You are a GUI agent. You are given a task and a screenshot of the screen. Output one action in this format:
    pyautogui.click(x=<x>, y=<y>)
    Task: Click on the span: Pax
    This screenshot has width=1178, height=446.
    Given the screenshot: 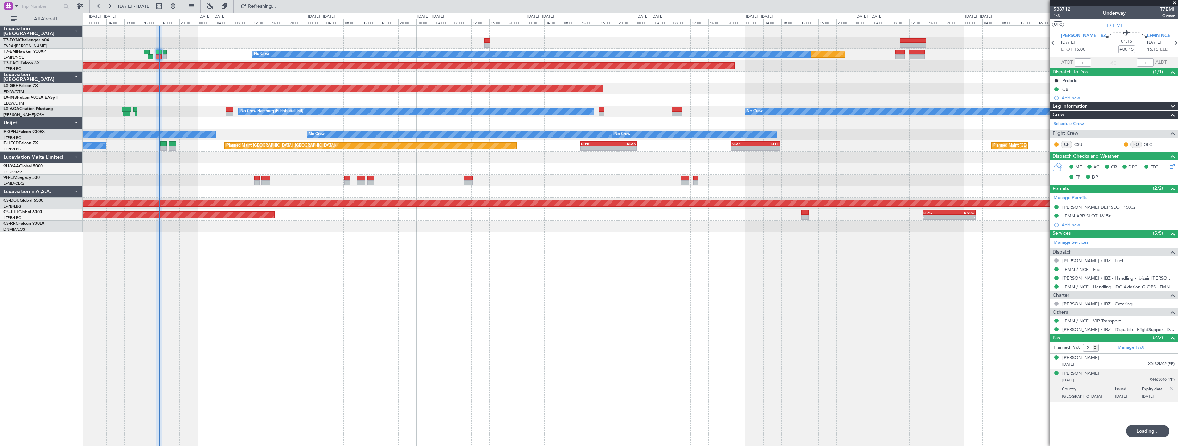 What is the action you would take?
    pyautogui.click(x=1056, y=338)
    